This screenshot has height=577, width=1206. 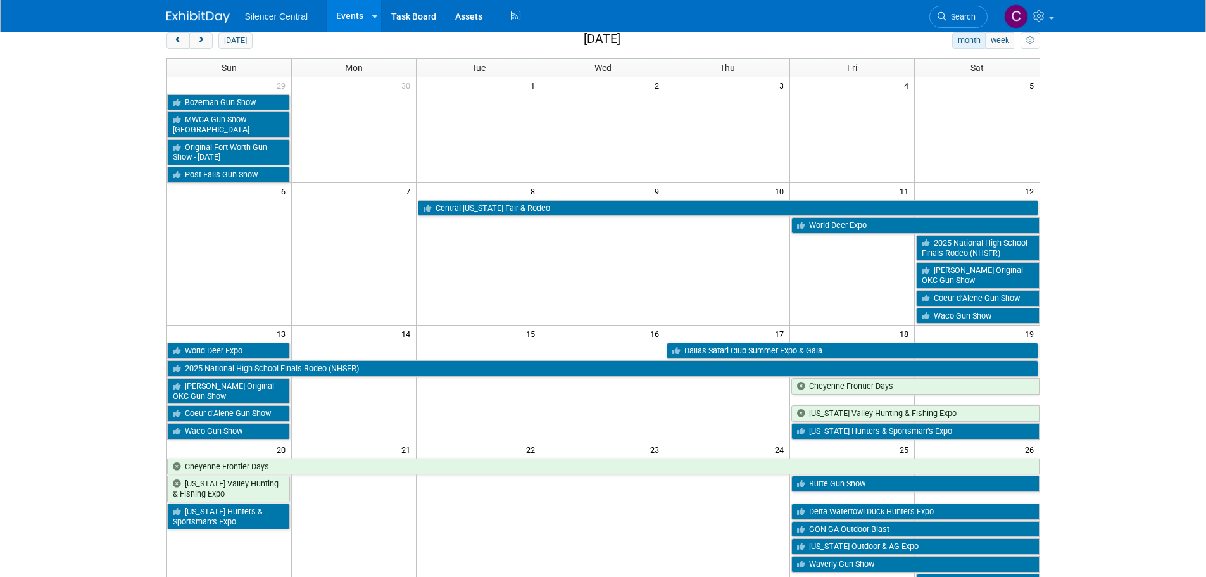 I want to click on span: 6, so click(x=285, y=190).